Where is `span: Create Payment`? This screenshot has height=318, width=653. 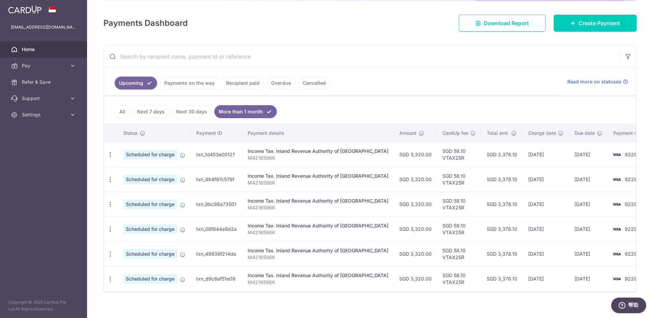
span: Create Payment is located at coordinates (600, 23).